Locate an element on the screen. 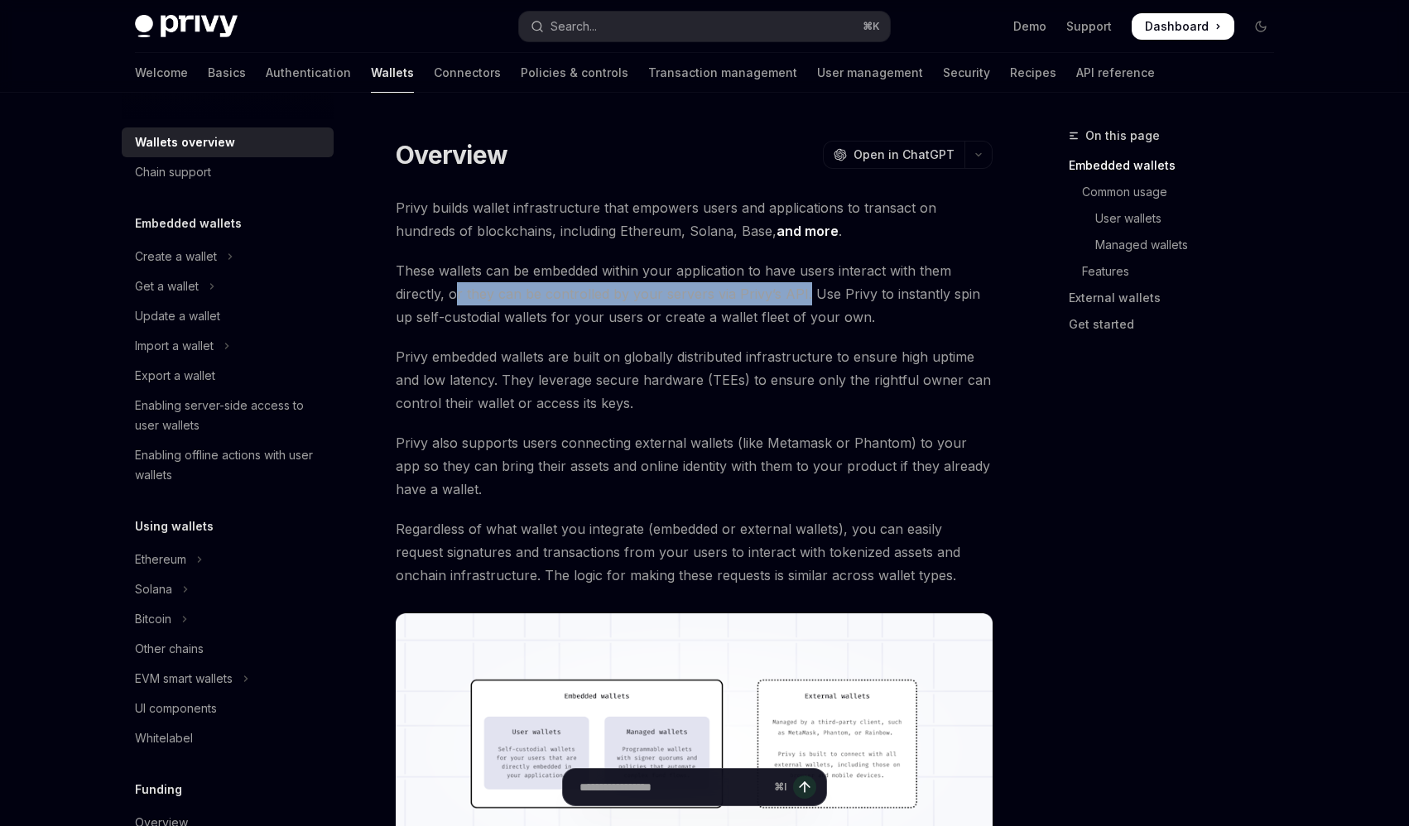  a: Demo is located at coordinates (1030, 26).